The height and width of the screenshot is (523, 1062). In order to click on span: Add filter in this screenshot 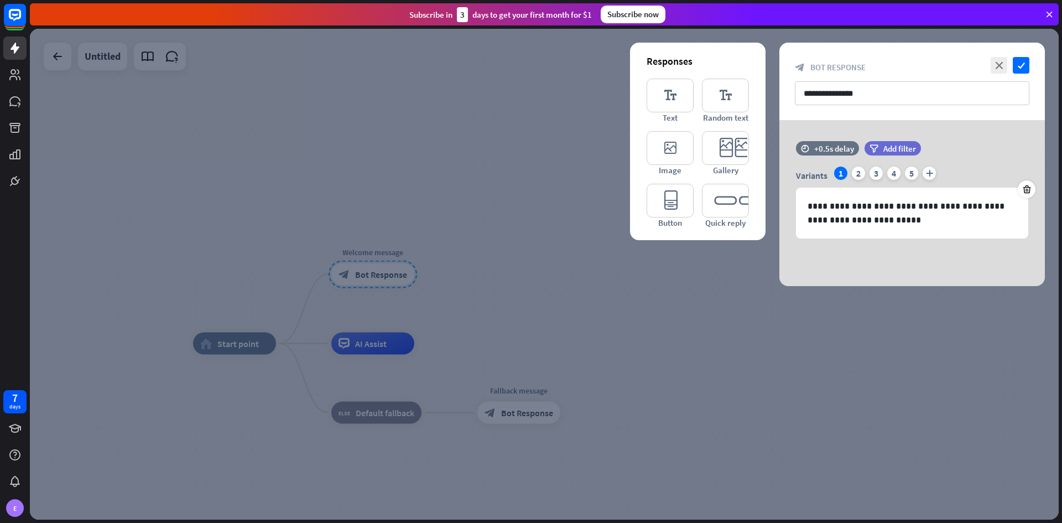, I will do `click(900, 148)`.